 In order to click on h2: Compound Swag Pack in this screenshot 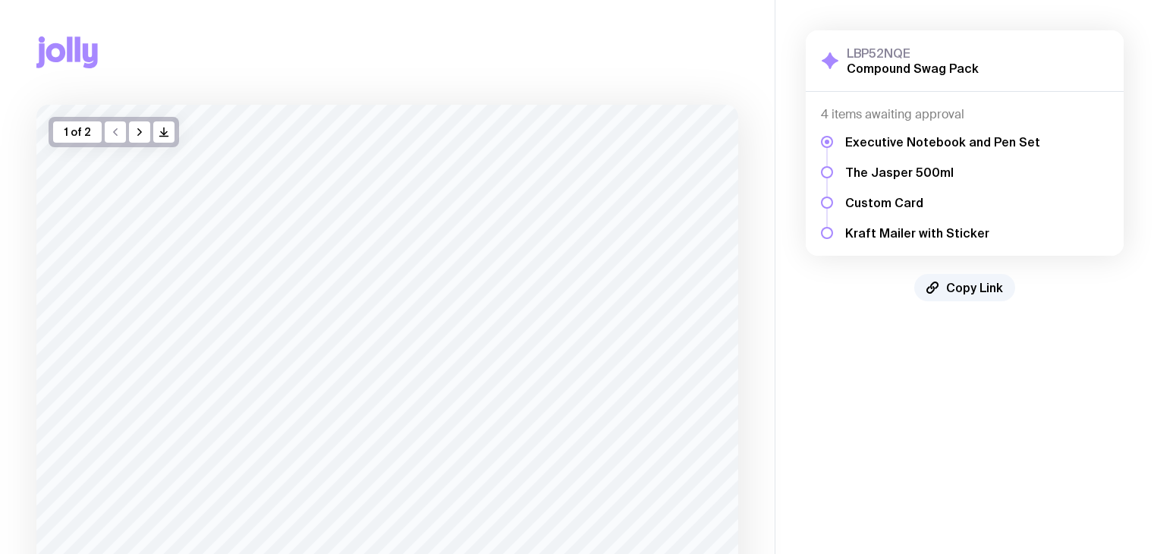, I will do `click(913, 68)`.